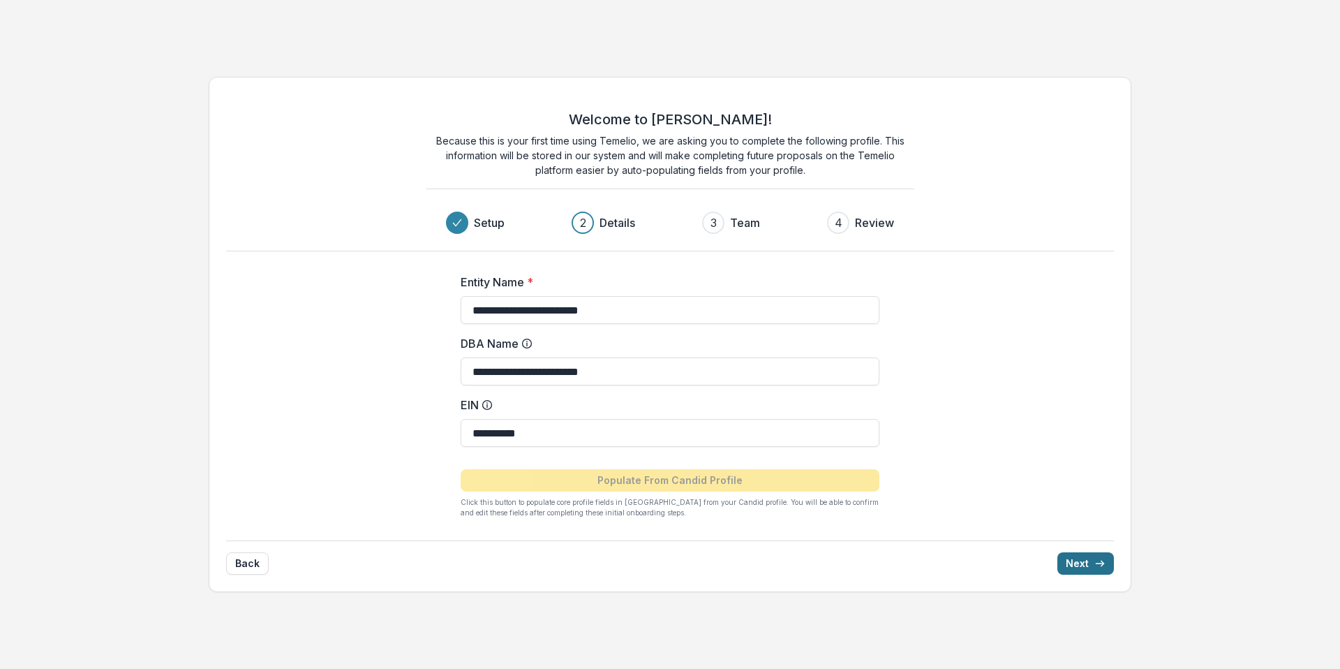 The width and height of the screenshot is (1340, 669). Describe the element at coordinates (247, 563) in the screenshot. I see `button: Back` at that location.